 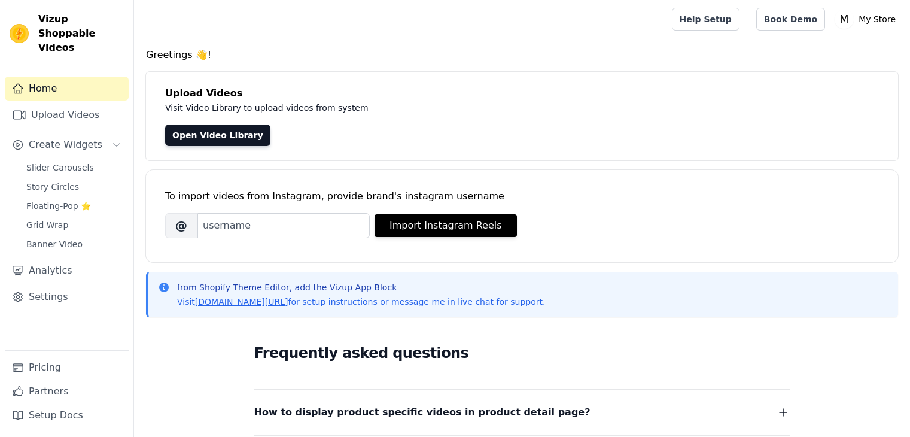 I want to click on h2: Frequently asked questions, so click(x=522, y=353).